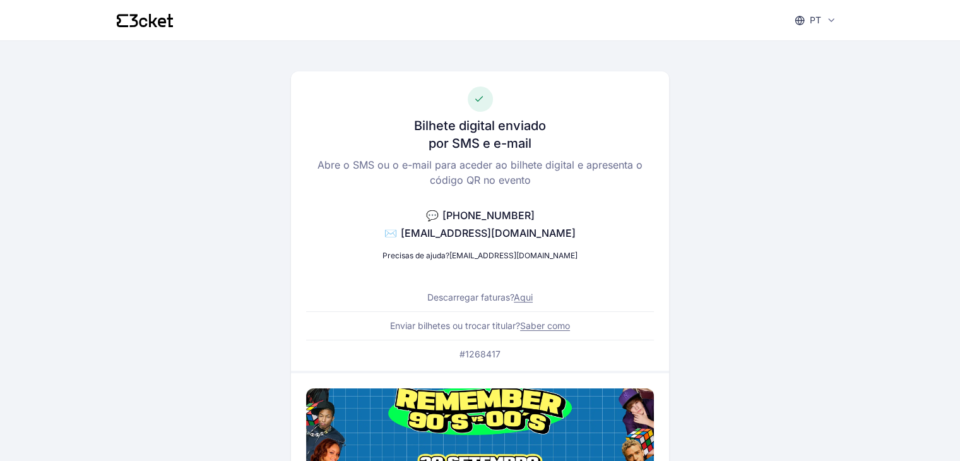  I want to click on a: Aqui, so click(523, 297).